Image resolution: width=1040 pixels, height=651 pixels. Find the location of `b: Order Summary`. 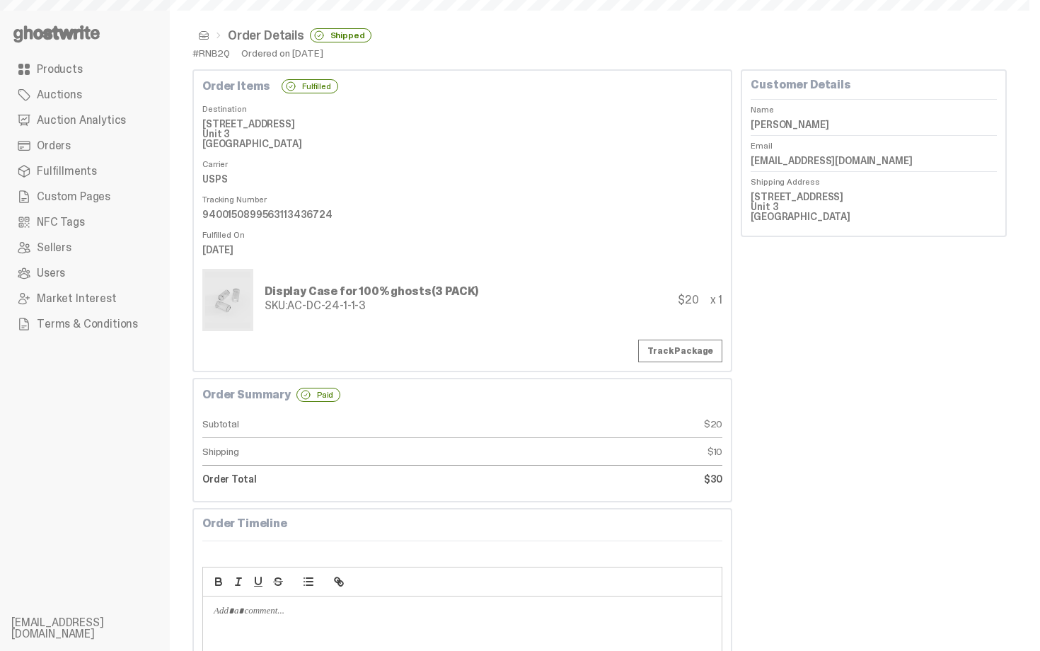

b: Order Summary is located at coordinates (246, 395).